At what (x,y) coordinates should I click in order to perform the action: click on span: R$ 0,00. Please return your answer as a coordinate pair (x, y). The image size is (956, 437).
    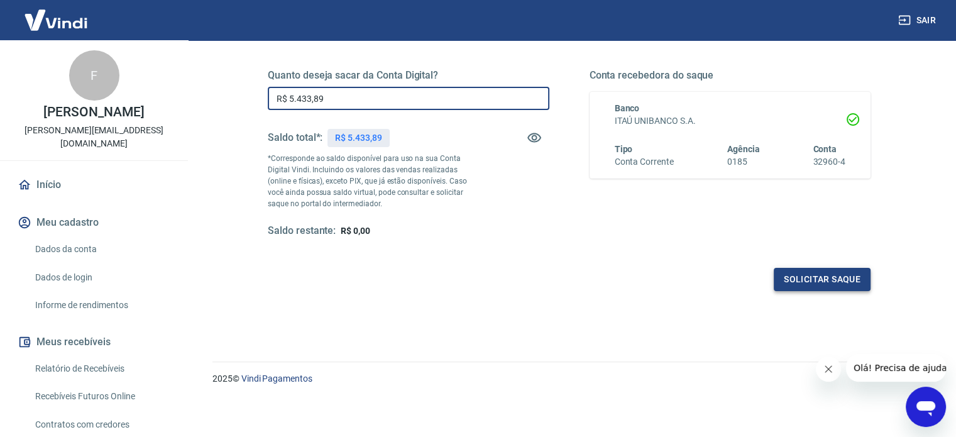
    Looking at the image, I should click on (355, 231).